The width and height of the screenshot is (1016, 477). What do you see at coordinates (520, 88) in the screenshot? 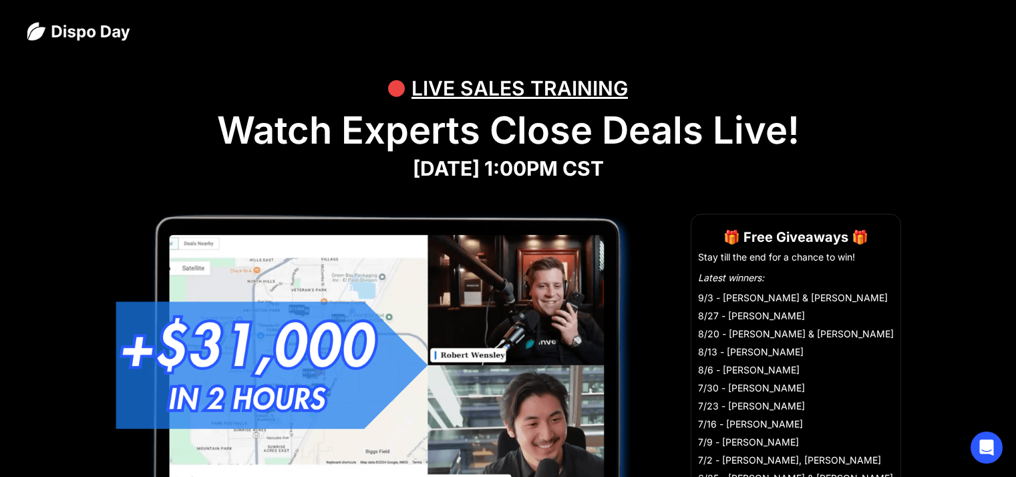
I see `div: LIVE SALES TRAINING` at bounding box center [520, 88].